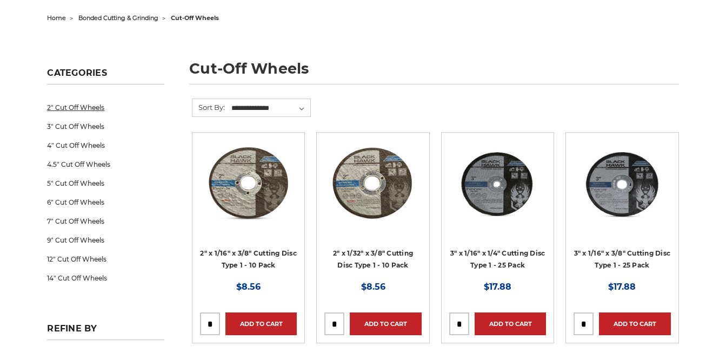  What do you see at coordinates (195, 18) in the screenshot?
I see `span: cut-off wheels` at bounding box center [195, 18].